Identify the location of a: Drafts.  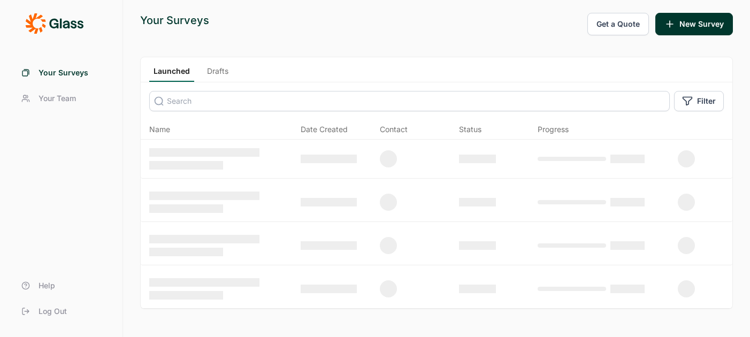
(218, 74).